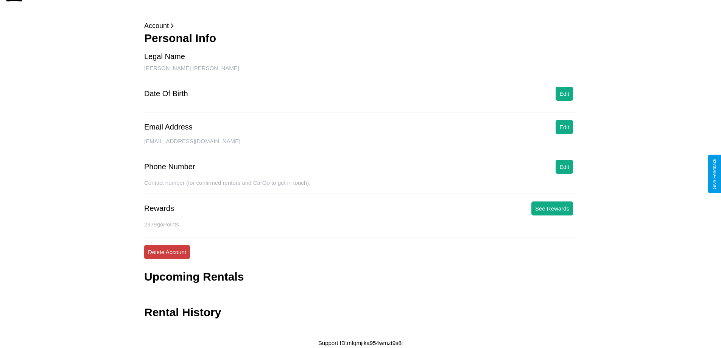  I want to click on p: Account, so click(360, 26).